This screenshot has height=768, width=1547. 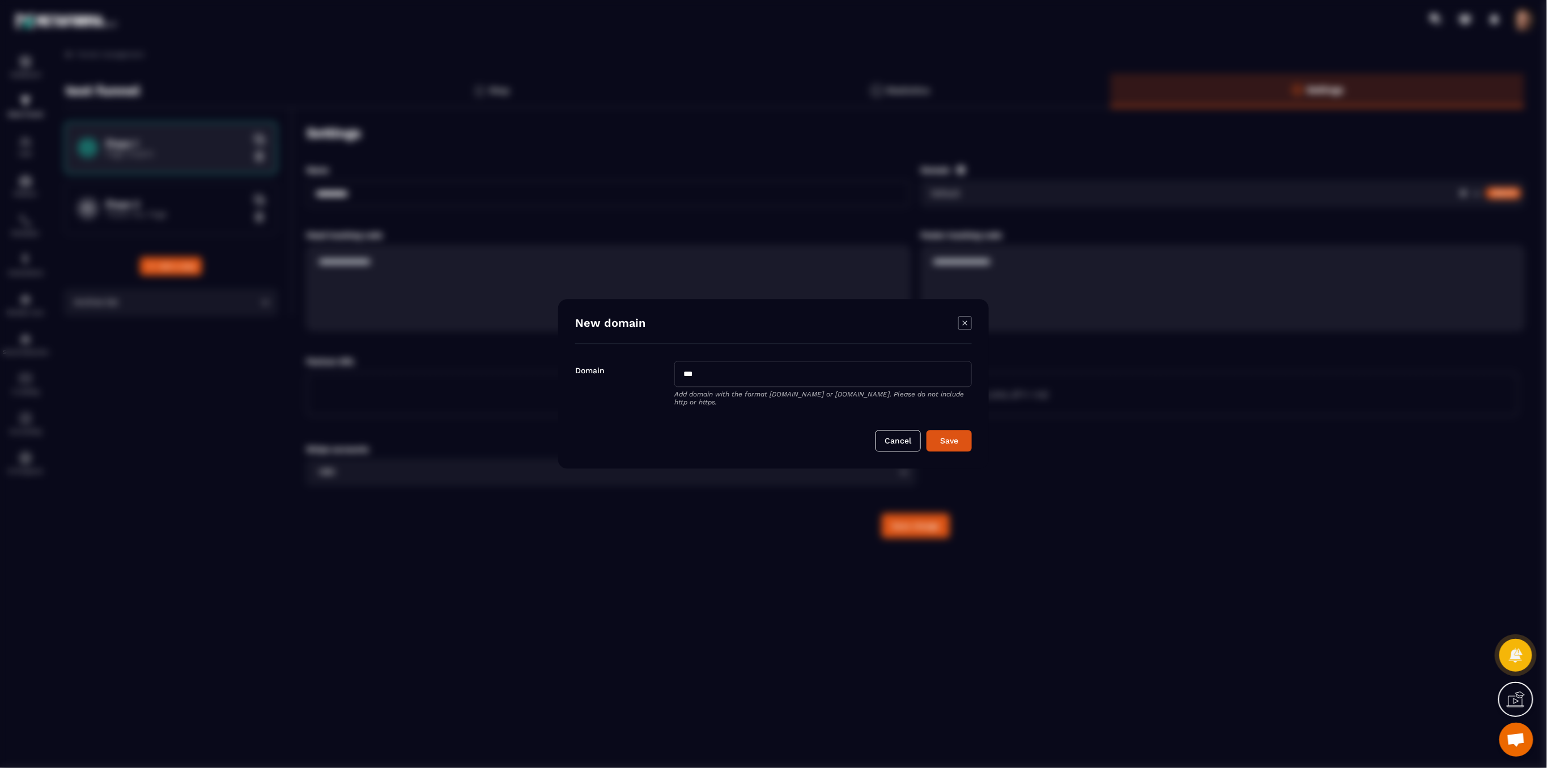 I want to click on a: Mở cuộc trò chuyện, so click(x=1516, y=740).